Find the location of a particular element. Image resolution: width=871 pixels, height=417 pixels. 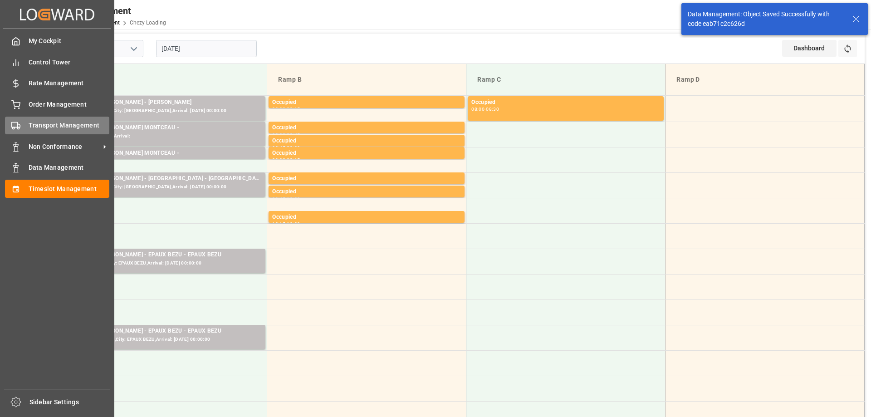

button: open menu is located at coordinates (133, 49).